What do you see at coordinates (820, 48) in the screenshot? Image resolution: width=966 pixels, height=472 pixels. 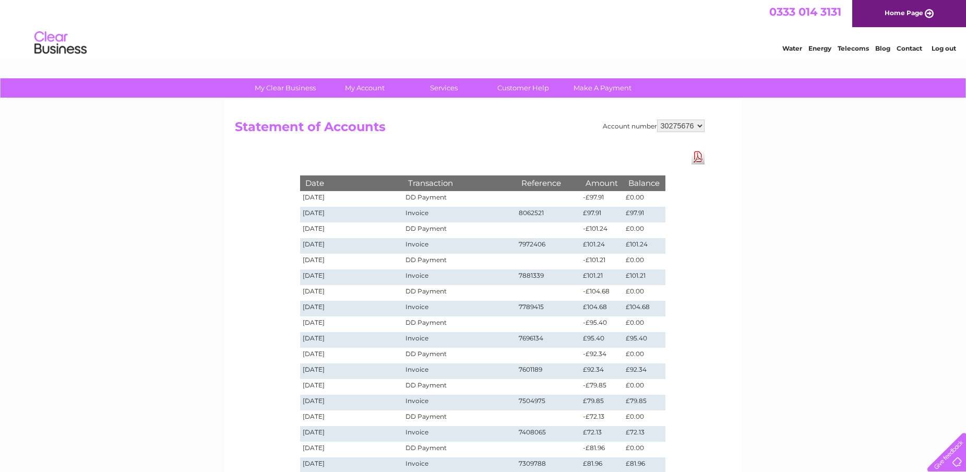 I see `a: Energy` at bounding box center [820, 48].